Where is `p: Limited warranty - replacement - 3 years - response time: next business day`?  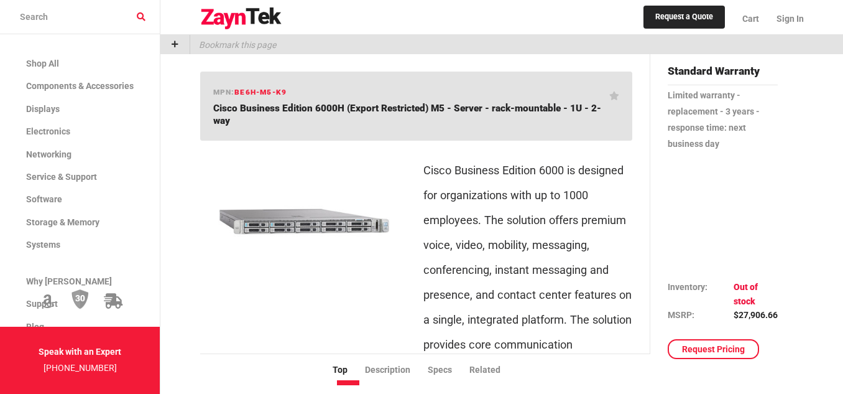 p: Limited warranty - replacement - 3 years - response time: next business day is located at coordinates (723, 120).